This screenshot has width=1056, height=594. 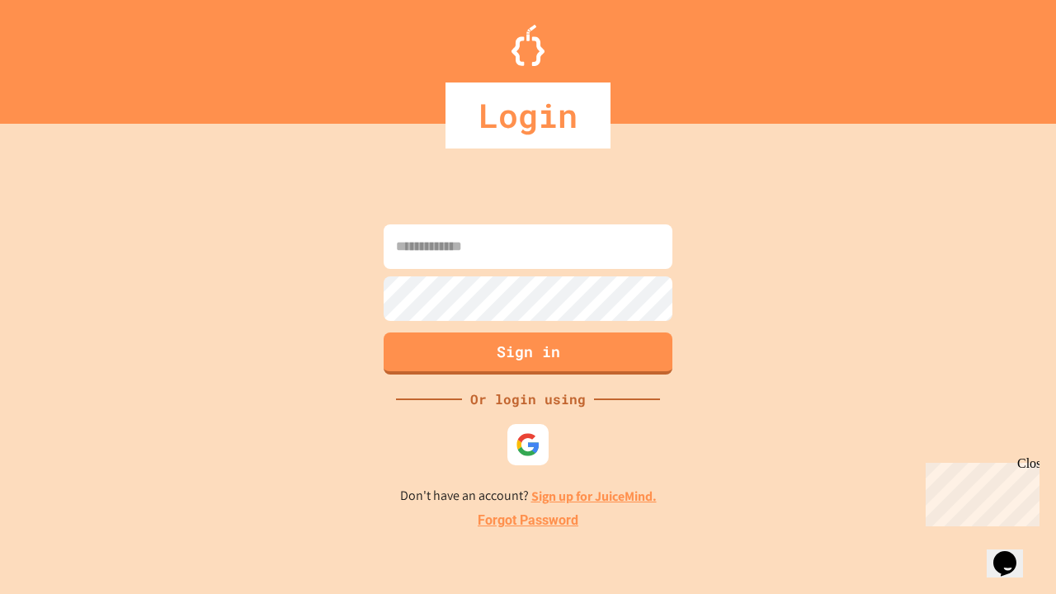 What do you see at coordinates (528, 45) in the screenshot?
I see `img: Logo.svg` at bounding box center [528, 45].